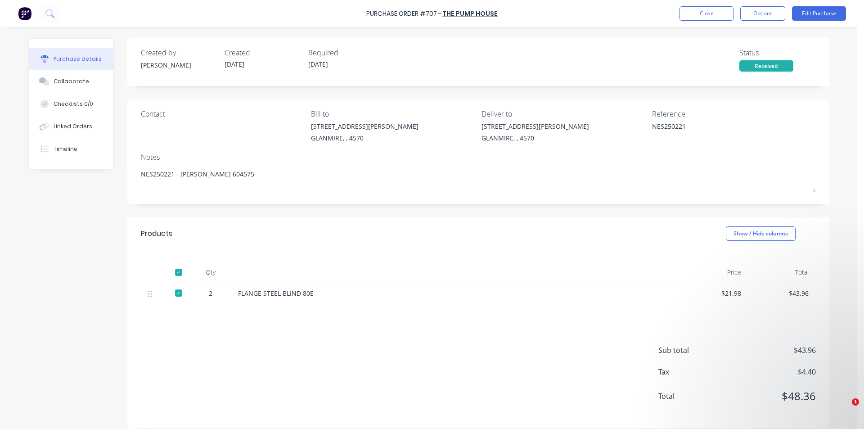 This screenshot has height=429, width=864. I want to click on div: Contact, so click(223, 114).